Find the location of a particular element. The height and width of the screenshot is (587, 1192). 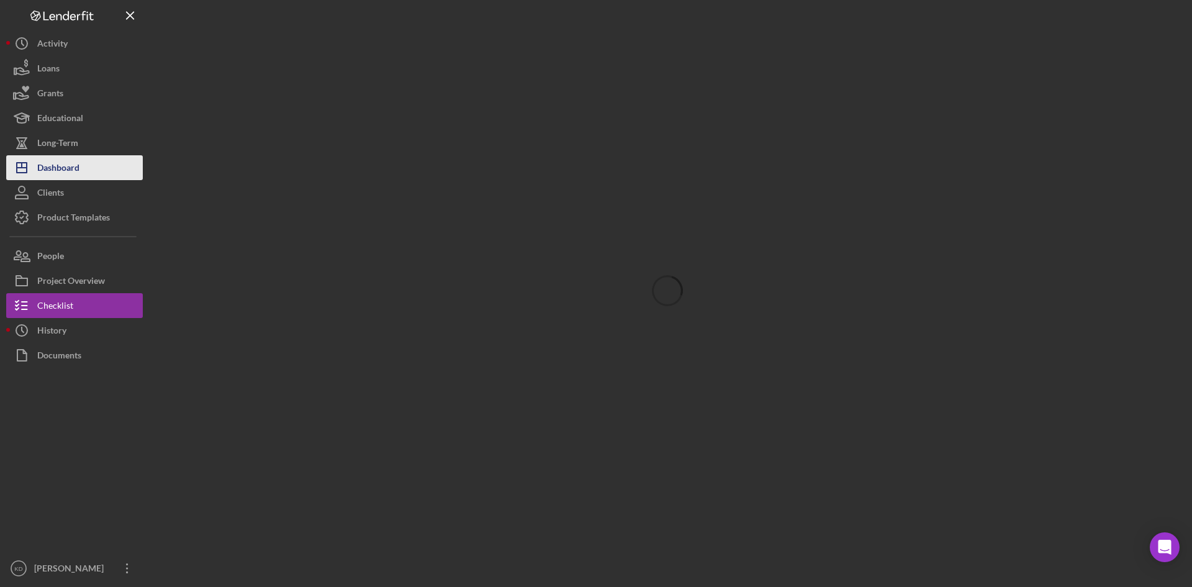

a: Checklist is located at coordinates (74, 305).